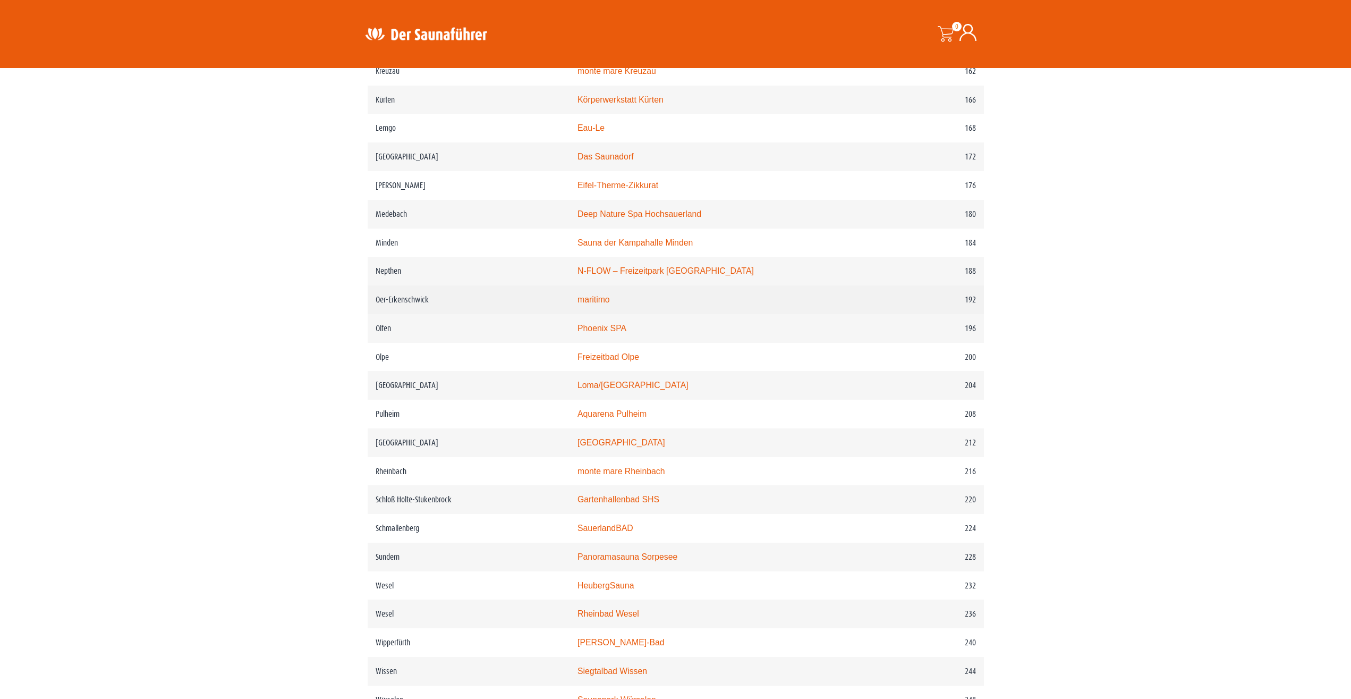  Describe the element at coordinates (928, 71) in the screenshot. I see `td: 162` at that location.